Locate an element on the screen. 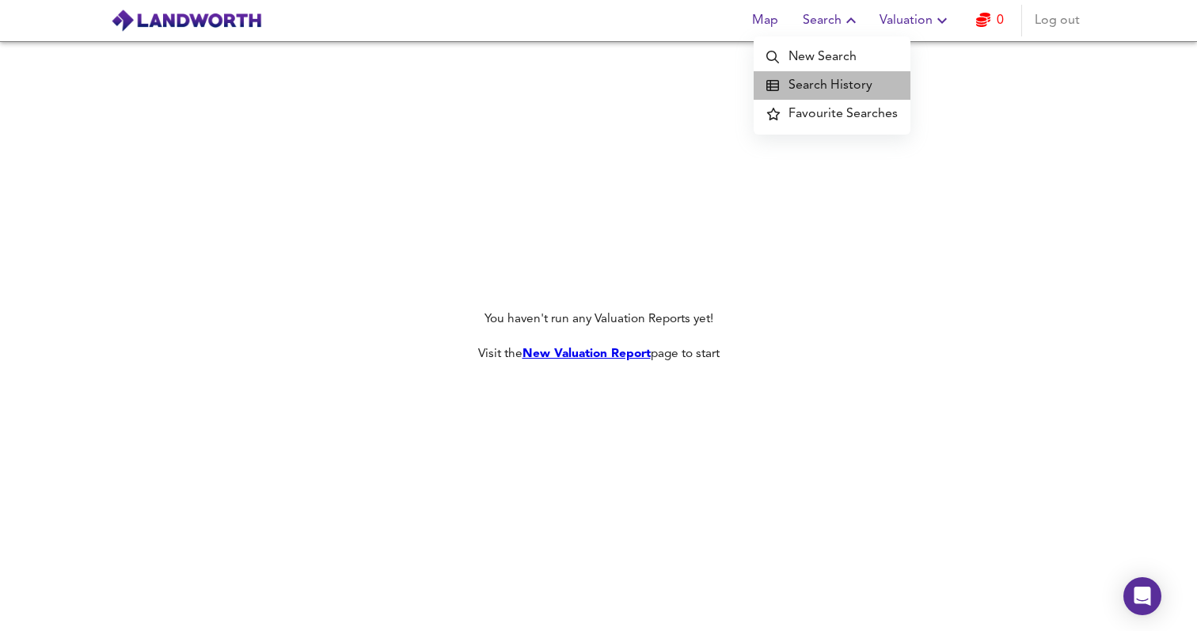 This screenshot has height=631, width=1197. span: Valuation is located at coordinates (915, 21).